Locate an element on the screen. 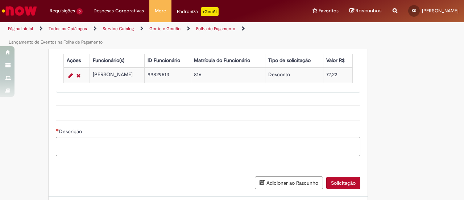  span: KS is located at coordinates (414, 11).